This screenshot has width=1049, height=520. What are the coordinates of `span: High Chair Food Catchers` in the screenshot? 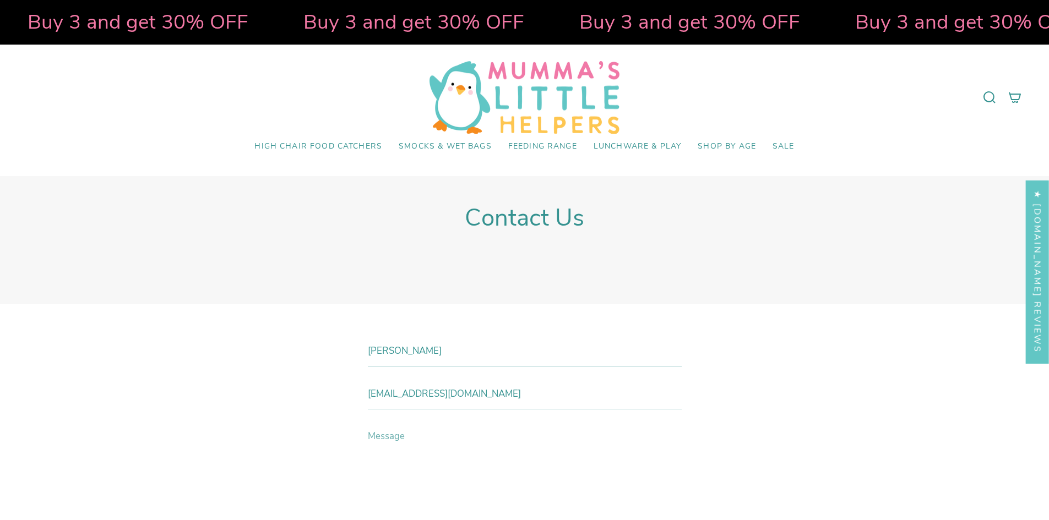 It's located at (318, 146).